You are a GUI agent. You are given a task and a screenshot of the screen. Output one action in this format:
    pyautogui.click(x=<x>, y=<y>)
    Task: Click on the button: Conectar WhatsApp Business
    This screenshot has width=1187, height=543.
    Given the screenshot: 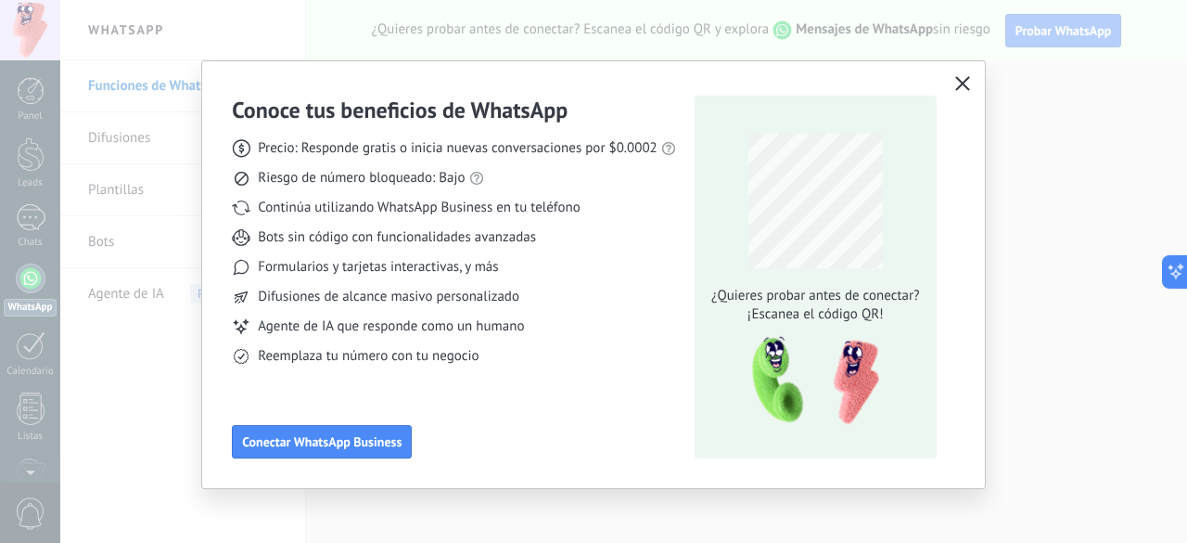 What is the action you would take?
    pyautogui.click(x=322, y=441)
    